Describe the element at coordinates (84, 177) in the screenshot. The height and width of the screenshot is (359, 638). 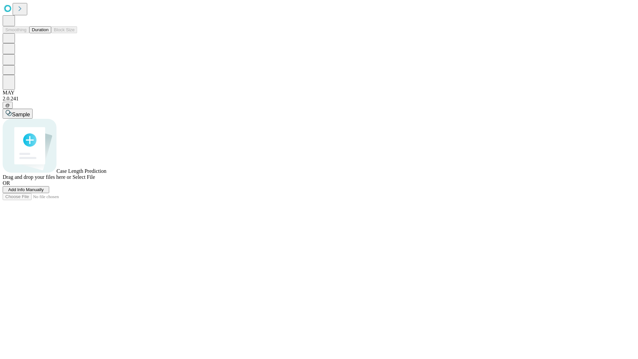
I see `span: Select File` at that location.